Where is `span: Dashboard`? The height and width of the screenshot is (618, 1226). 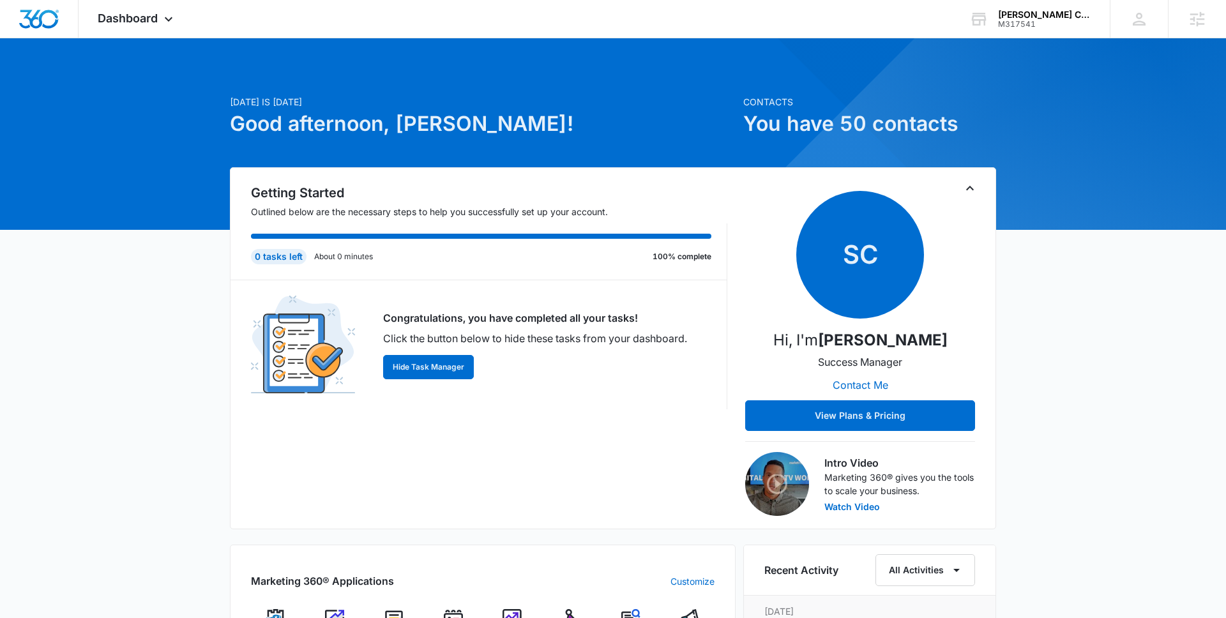 span: Dashboard is located at coordinates (128, 18).